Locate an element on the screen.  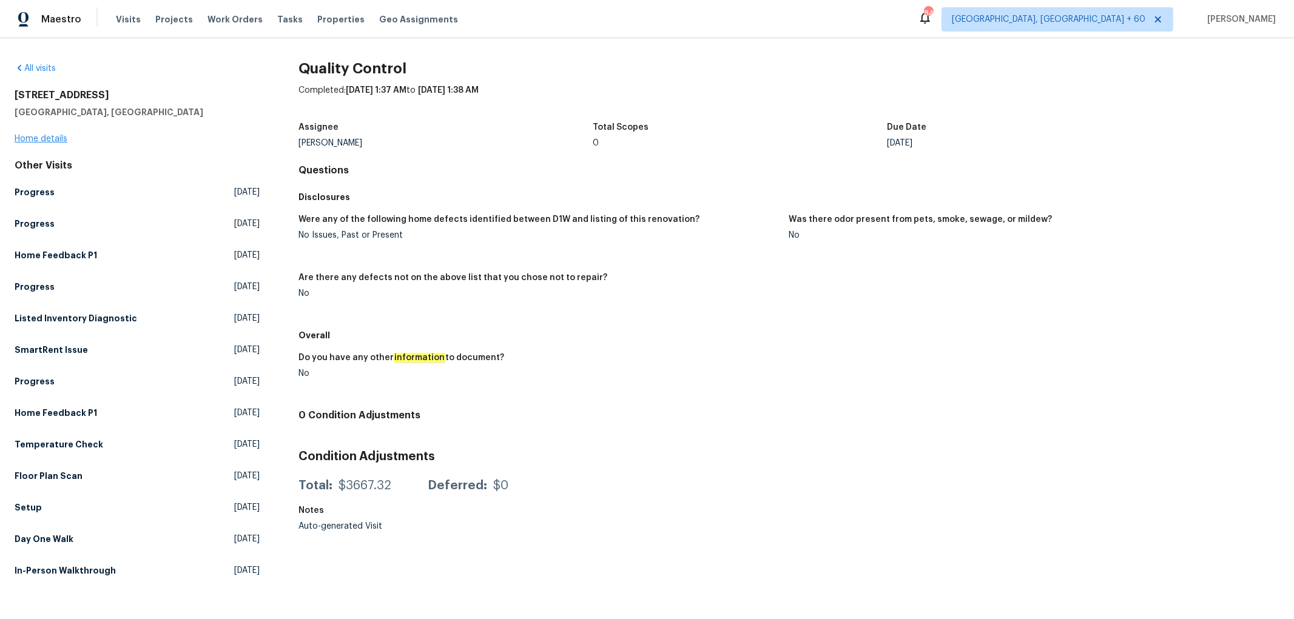
h5: Temperature Check is located at coordinates (59, 445).